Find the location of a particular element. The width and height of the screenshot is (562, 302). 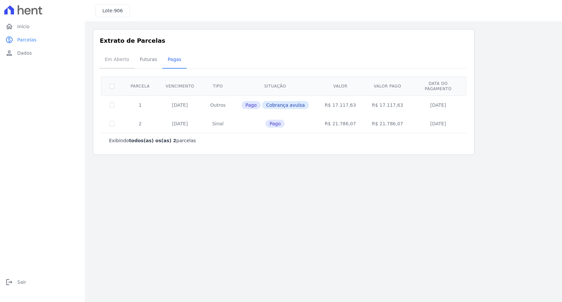

span: Em Aberto is located at coordinates (117, 59).